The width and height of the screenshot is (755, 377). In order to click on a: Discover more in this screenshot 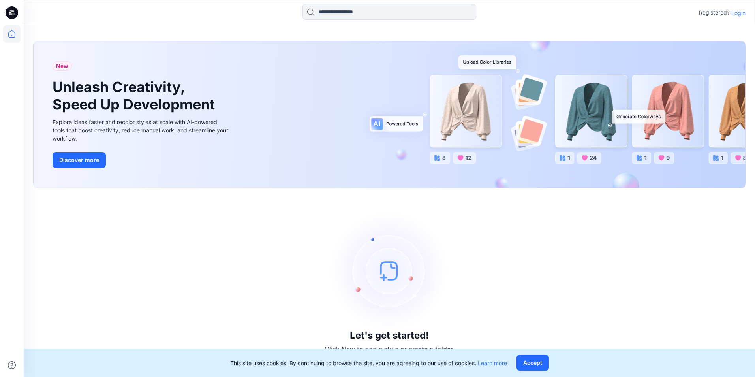, I will do `click(141, 160)`.